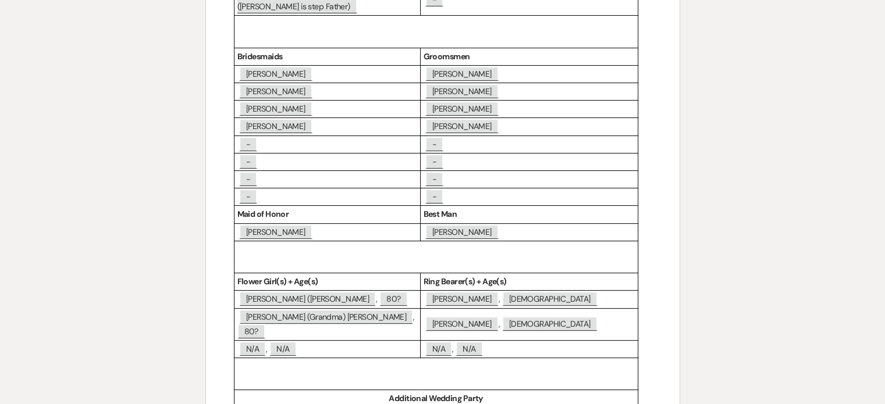 The width and height of the screenshot is (885, 404). Describe the element at coordinates (436, 399) in the screenshot. I see `strong: Additional Wedding Party` at that location.